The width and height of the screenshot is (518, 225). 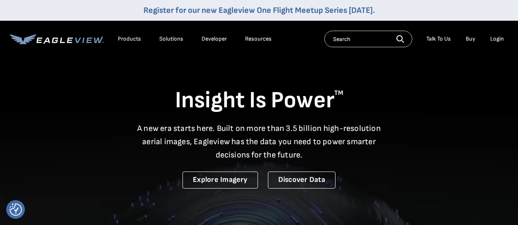 I want to click on div: Login, so click(x=497, y=39).